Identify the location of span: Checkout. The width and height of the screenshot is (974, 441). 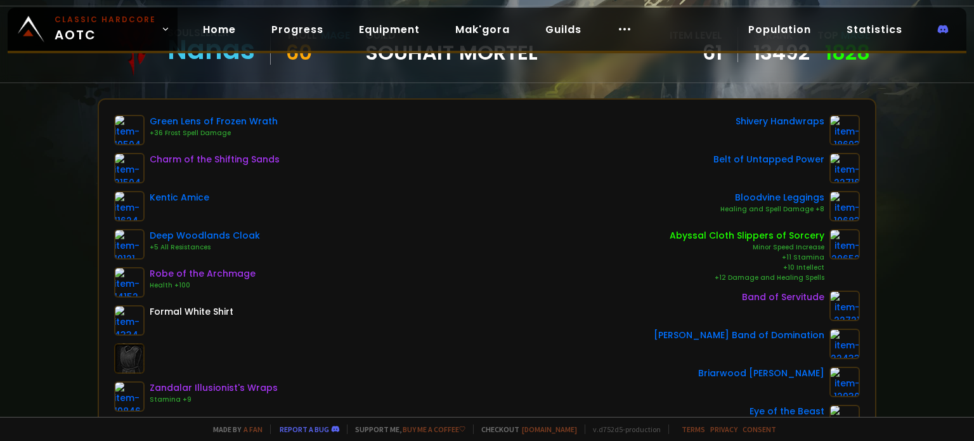
(525, 429).